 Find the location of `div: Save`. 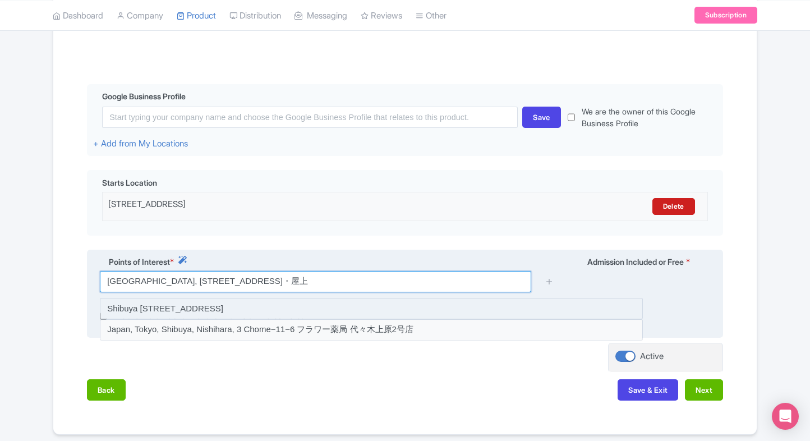

div: Save is located at coordinates (541, 117).